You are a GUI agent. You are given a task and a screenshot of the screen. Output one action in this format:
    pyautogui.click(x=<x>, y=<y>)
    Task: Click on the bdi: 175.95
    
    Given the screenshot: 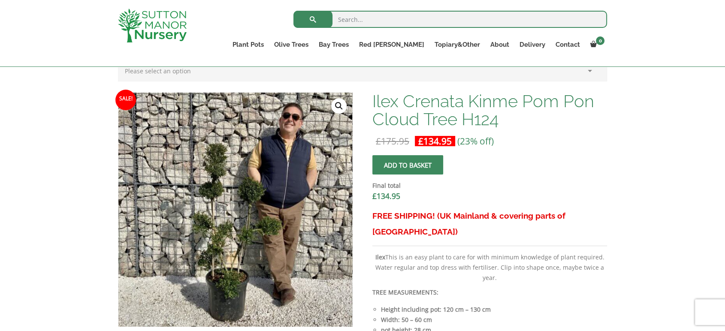 What is the action you would take?
    pyautogui.click(x=392, y=141)
    